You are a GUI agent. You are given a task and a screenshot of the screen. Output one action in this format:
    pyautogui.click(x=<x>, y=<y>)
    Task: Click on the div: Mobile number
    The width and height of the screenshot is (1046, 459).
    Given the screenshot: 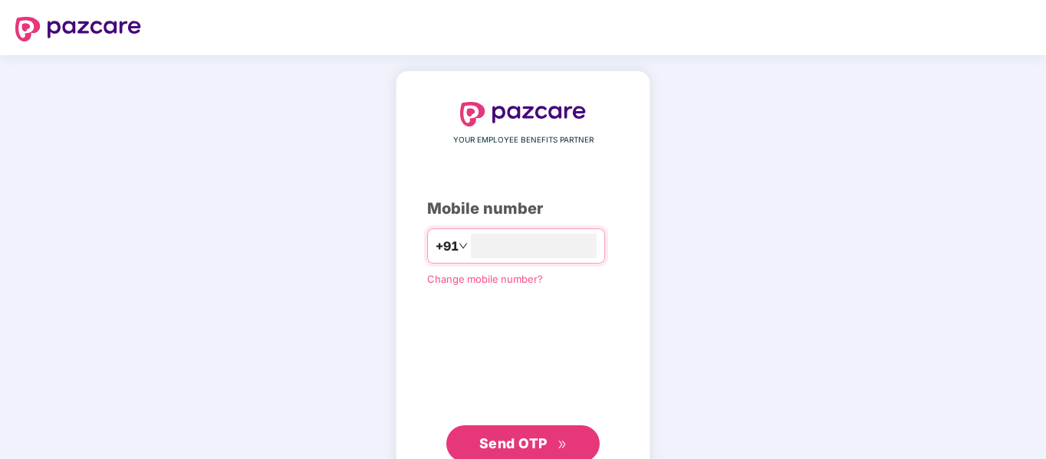 What is the action you would take?
    pyautogui.click(x=523, y=209)
    